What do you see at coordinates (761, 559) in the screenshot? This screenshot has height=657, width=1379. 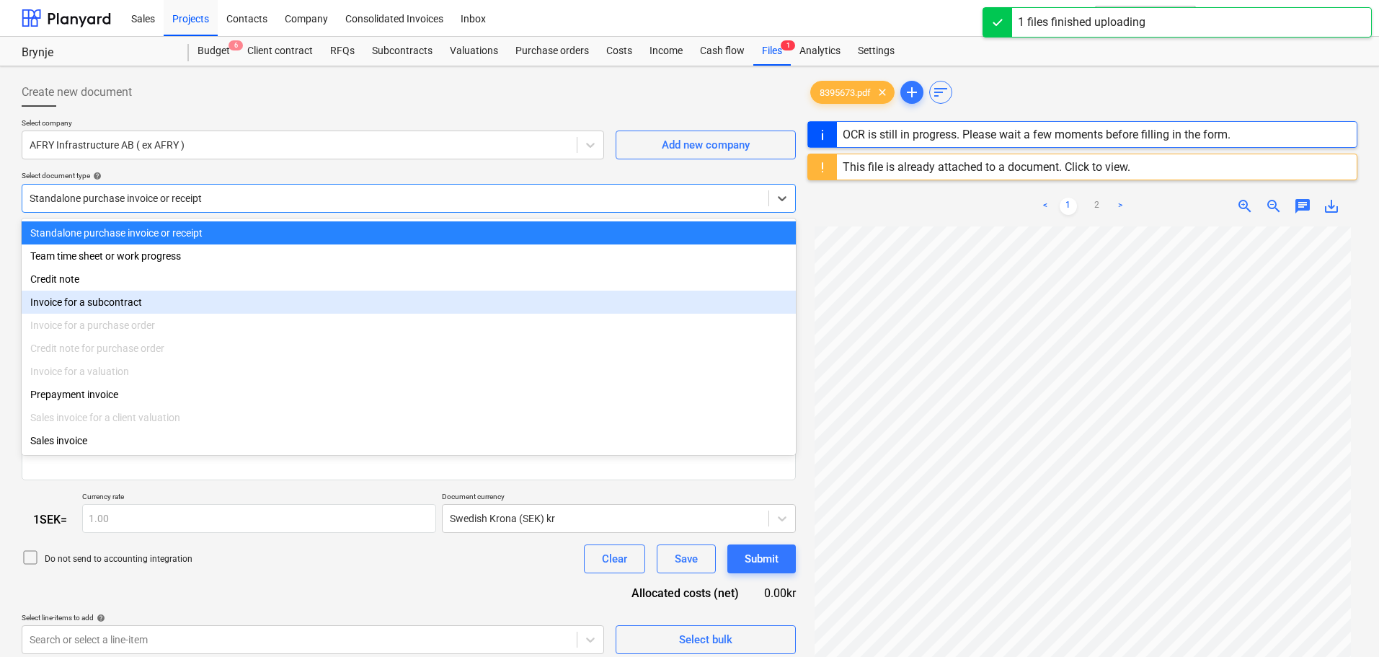 I see `div: Submit` at bounding box center [761, 559].